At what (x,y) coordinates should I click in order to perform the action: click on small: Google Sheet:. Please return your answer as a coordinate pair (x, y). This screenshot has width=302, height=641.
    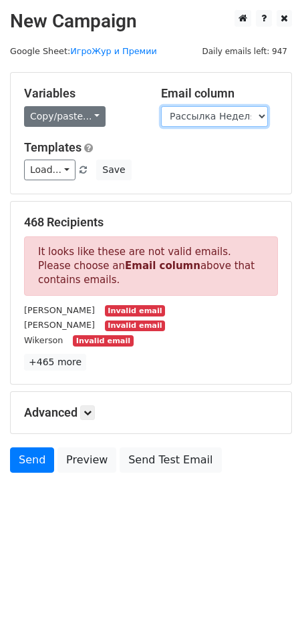
    Looking at the image, I should click on (83, 51).